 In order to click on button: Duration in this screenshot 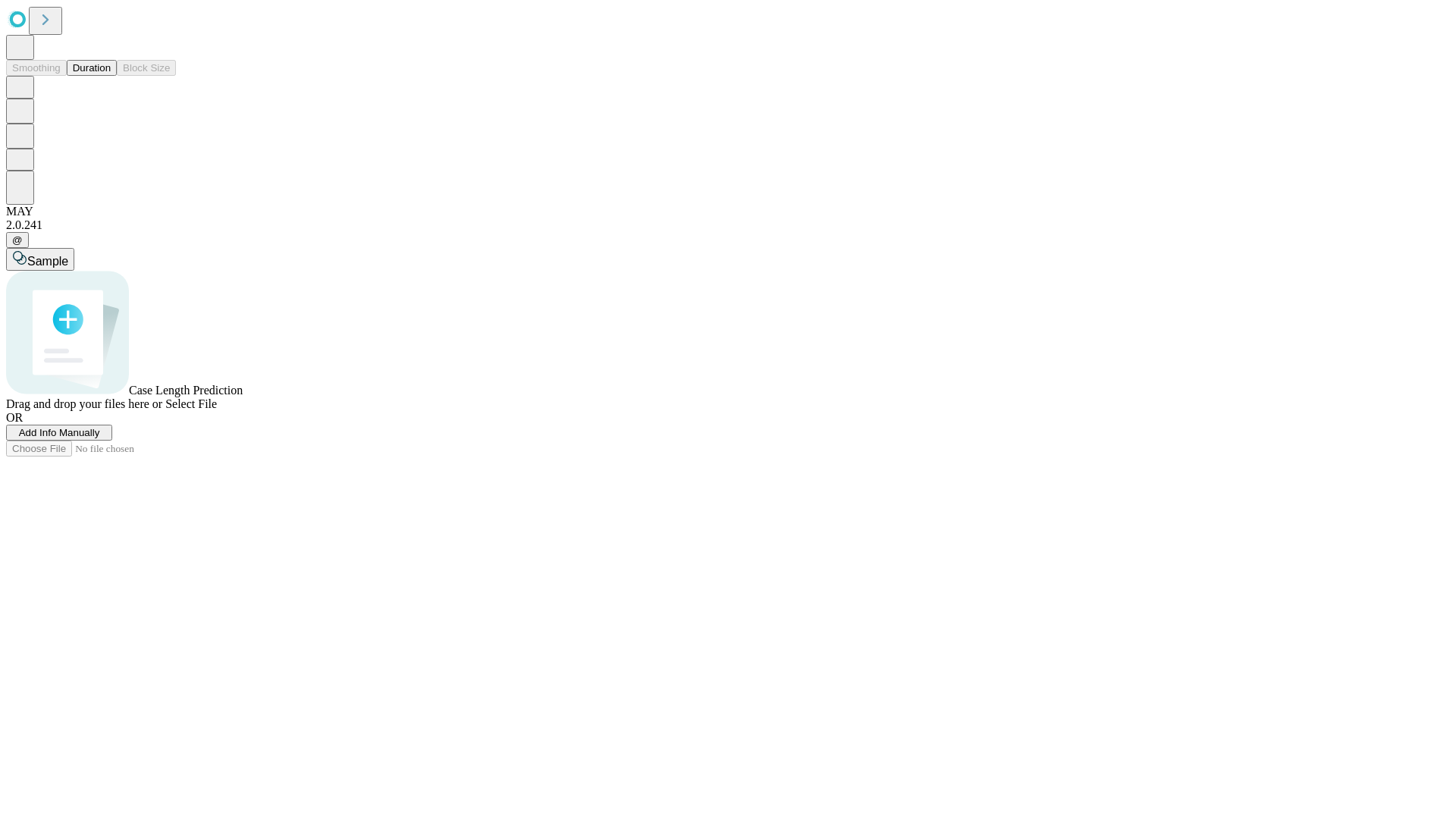, I will do `click(92, 67)`.